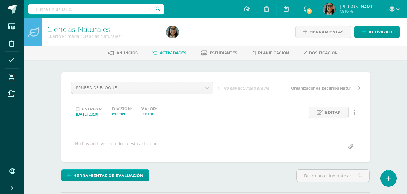  I want to click on span: Dosificación, so click(323, 53).